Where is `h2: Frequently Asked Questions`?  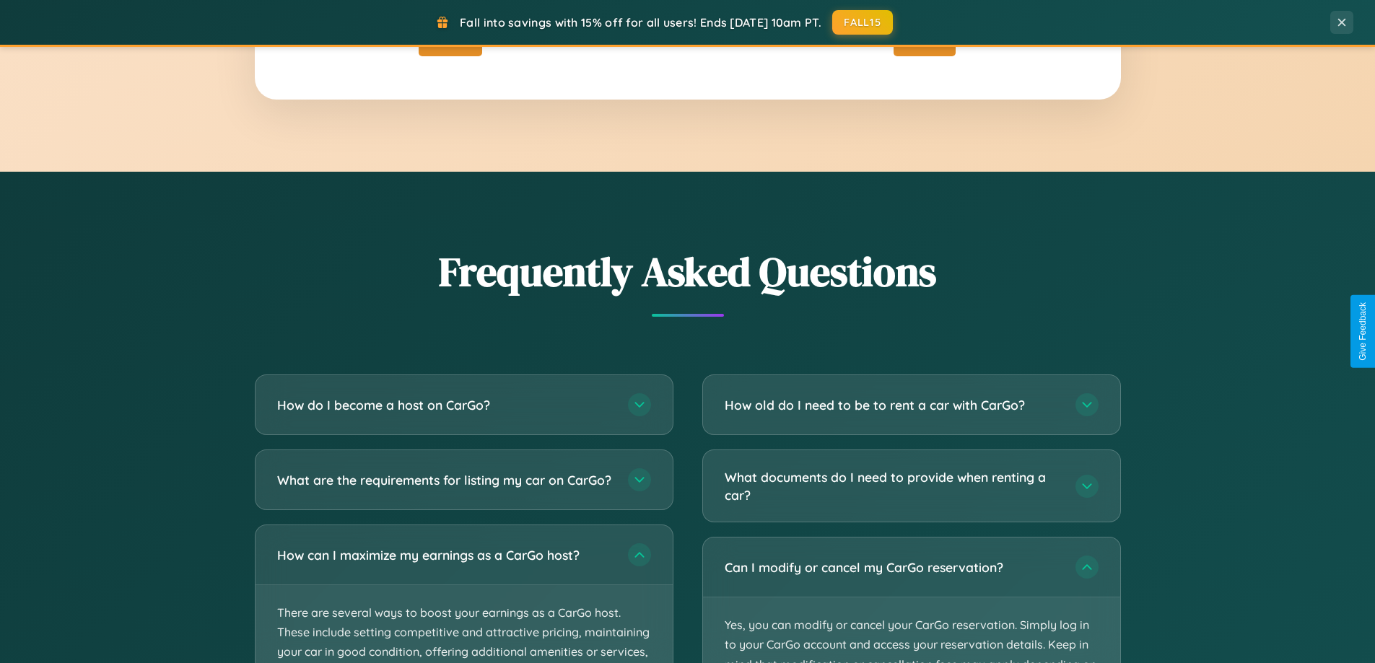
h2: Frequently Asked Questions is located at coordinates (688, 271).